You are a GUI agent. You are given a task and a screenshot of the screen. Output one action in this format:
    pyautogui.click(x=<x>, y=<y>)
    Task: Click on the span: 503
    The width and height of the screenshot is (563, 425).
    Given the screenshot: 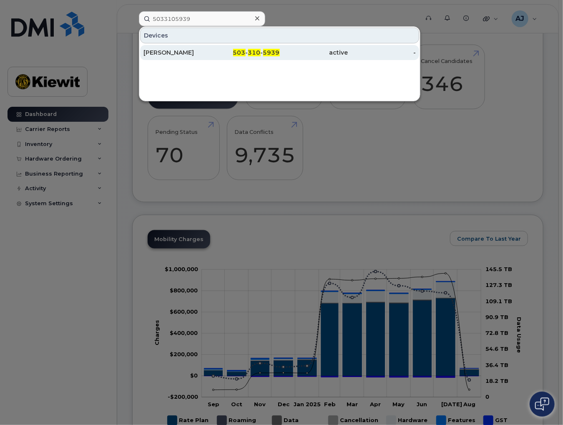 What is the action you would take?
    pyautogui.click(x=240, y=53)
    